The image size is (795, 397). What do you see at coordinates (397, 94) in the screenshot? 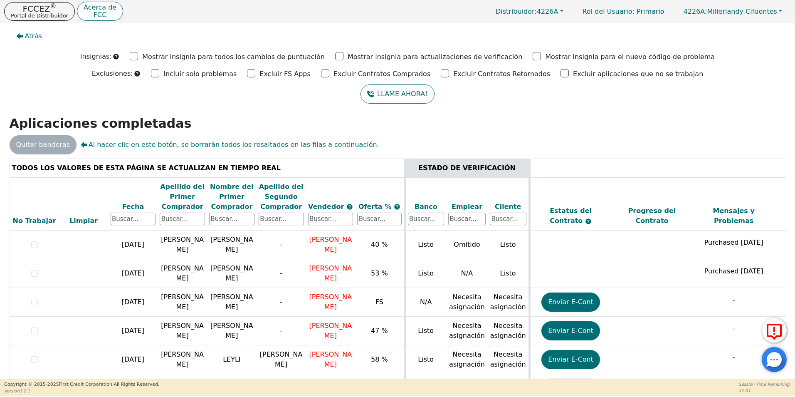
I see `a: LLAME AHORA!` at bounding box center [397, 94].